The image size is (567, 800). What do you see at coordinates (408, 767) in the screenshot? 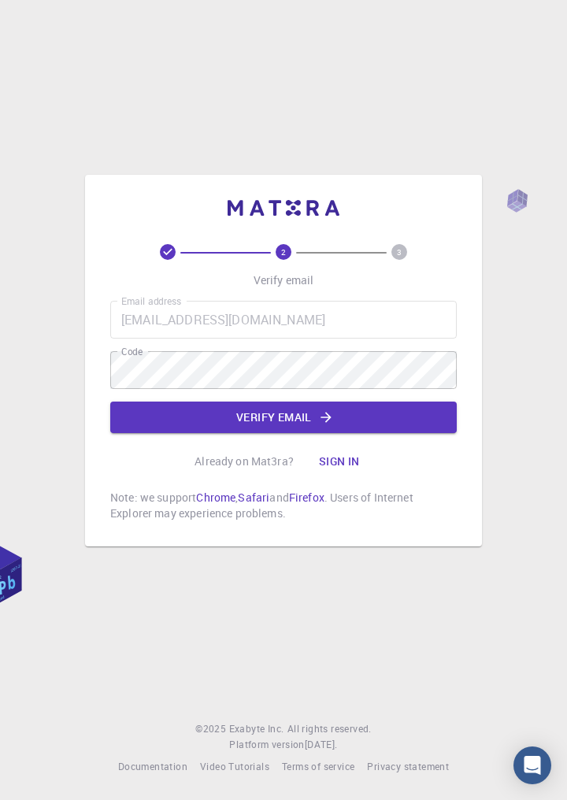
I see `a: Privacy statement` at bounding box center [408, 767].